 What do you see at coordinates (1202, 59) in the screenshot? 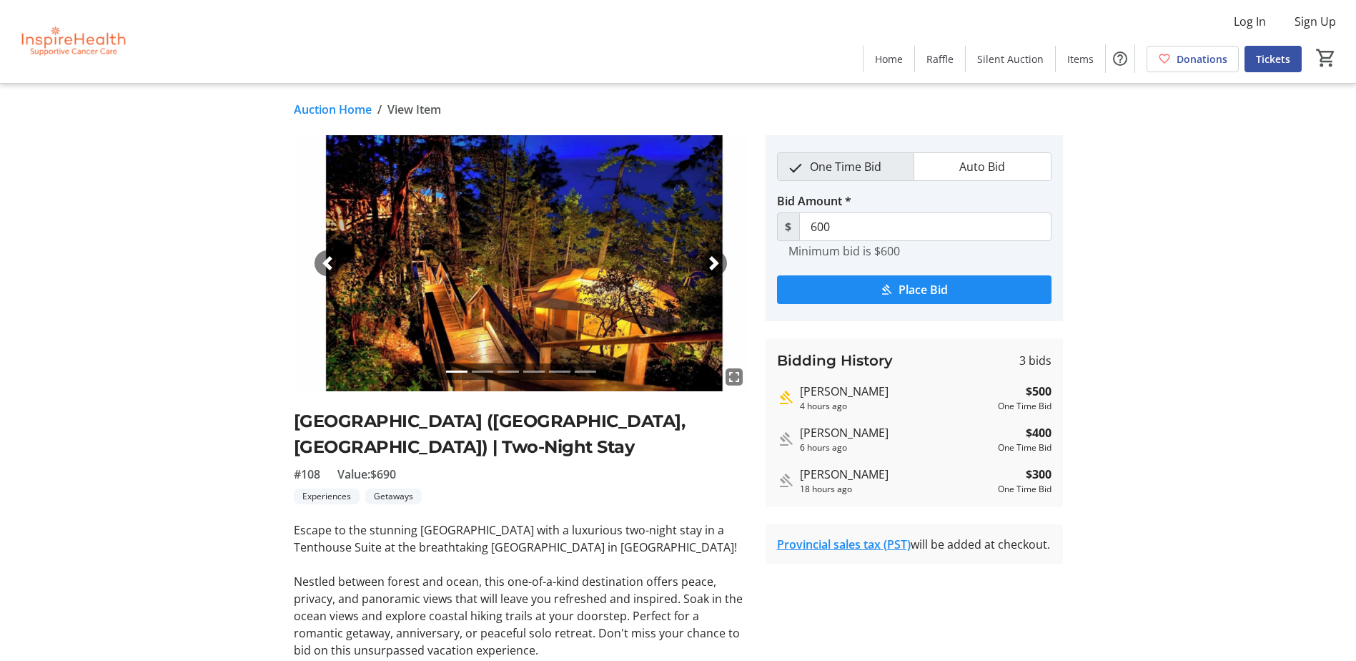
I see `span: Donations` at bounding box center [1202, 59].